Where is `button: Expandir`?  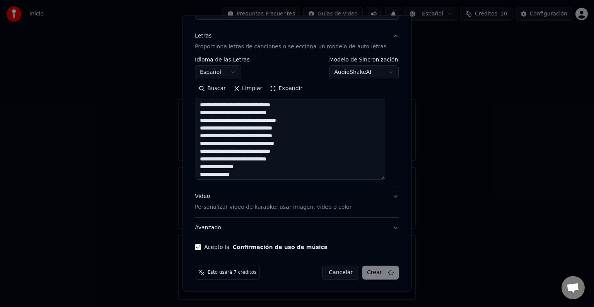 button: Expandir is located at coordinates (286, 88).